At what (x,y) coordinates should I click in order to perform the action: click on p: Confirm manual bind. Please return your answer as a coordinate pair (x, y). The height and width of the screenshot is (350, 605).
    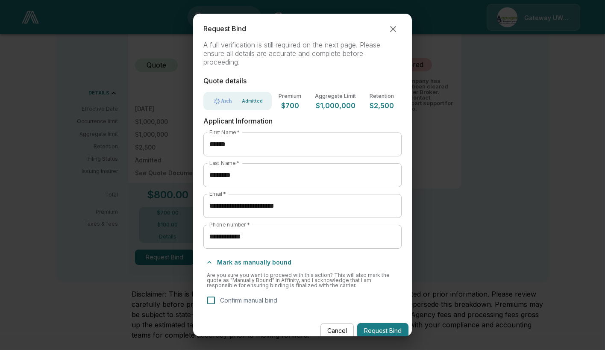
    Looking at the image, I should click on (248, 300).